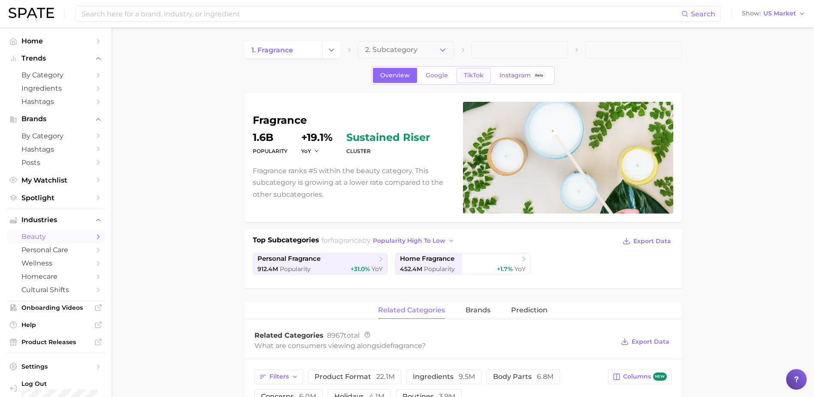 The height and width of the screenshot is (397, 814). What do you see at coordinates (660, 376) in the screenshot?
I see `span: new` at bounding box center [660, 376].